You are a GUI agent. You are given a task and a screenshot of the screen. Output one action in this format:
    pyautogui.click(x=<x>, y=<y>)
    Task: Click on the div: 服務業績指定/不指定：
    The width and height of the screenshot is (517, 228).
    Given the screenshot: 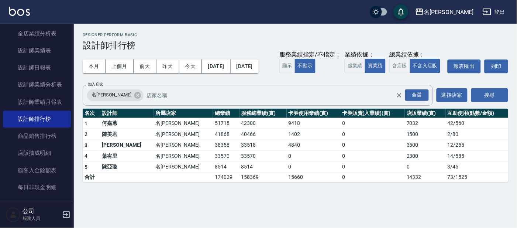 What is the action you would take?
    pyautogui.click(x=310, y=55)
    